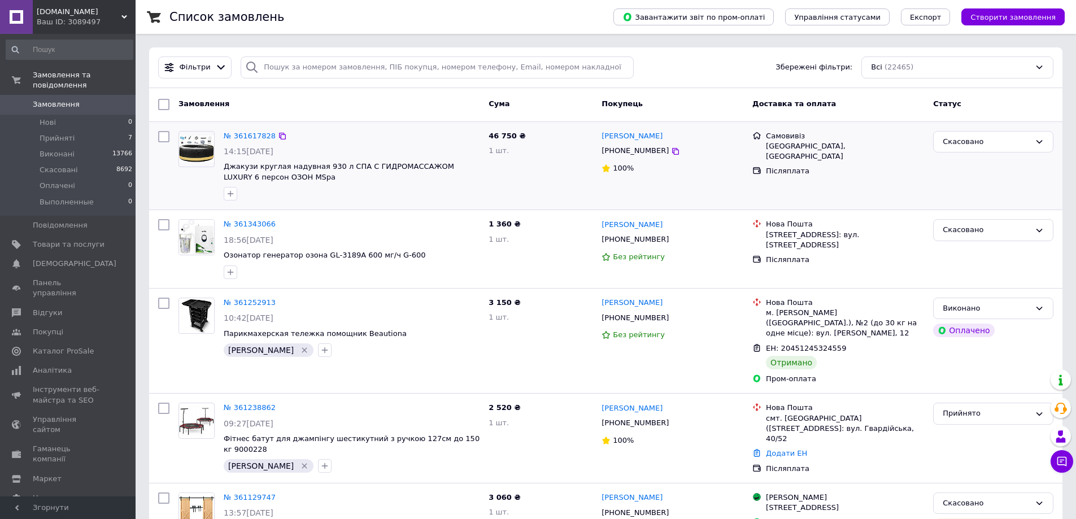 The width and height of the screenshot is (1076, 519). What do you see at coordinates (68, 454) in the screenshot?
I see `span: Гаманець компанії` at bounding box center [68, 454].